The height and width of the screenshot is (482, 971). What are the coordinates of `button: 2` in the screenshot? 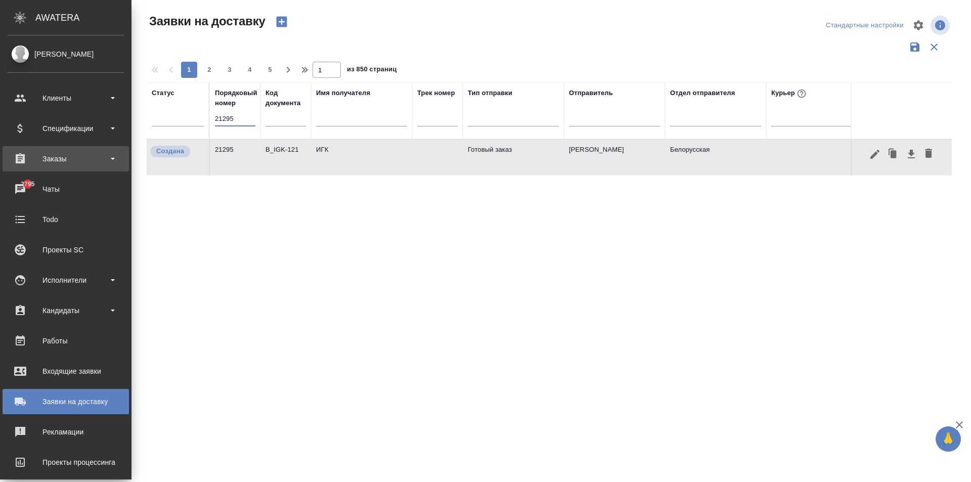 It's located at (209, 70).